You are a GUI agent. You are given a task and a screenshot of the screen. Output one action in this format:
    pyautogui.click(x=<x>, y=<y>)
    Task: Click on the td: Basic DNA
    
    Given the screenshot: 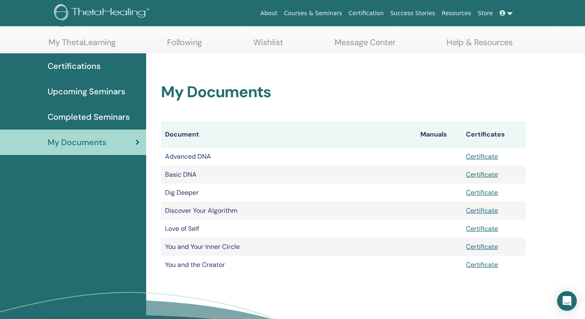 What is the action you would take?
    pyautogui.click(x=289, y=175)
    